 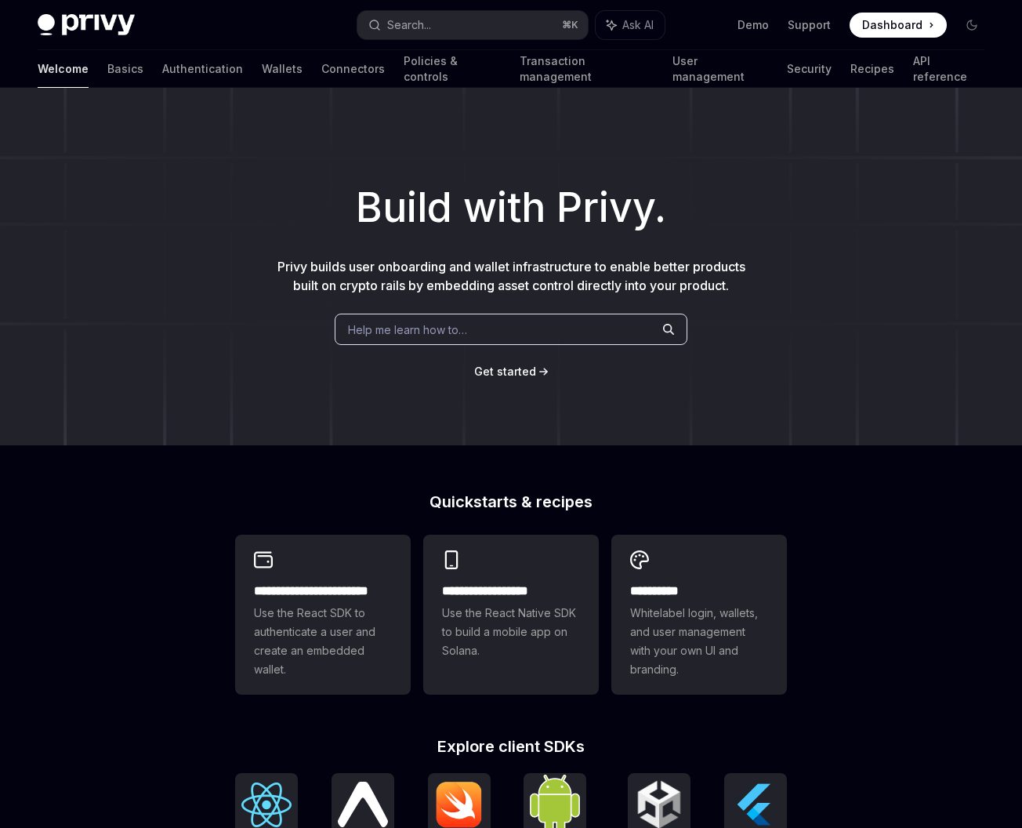 What do you see at coordinates (511, 746) in the screenshot?
I see `h2: Explore client SDKs` at bounding box center [511, 746].